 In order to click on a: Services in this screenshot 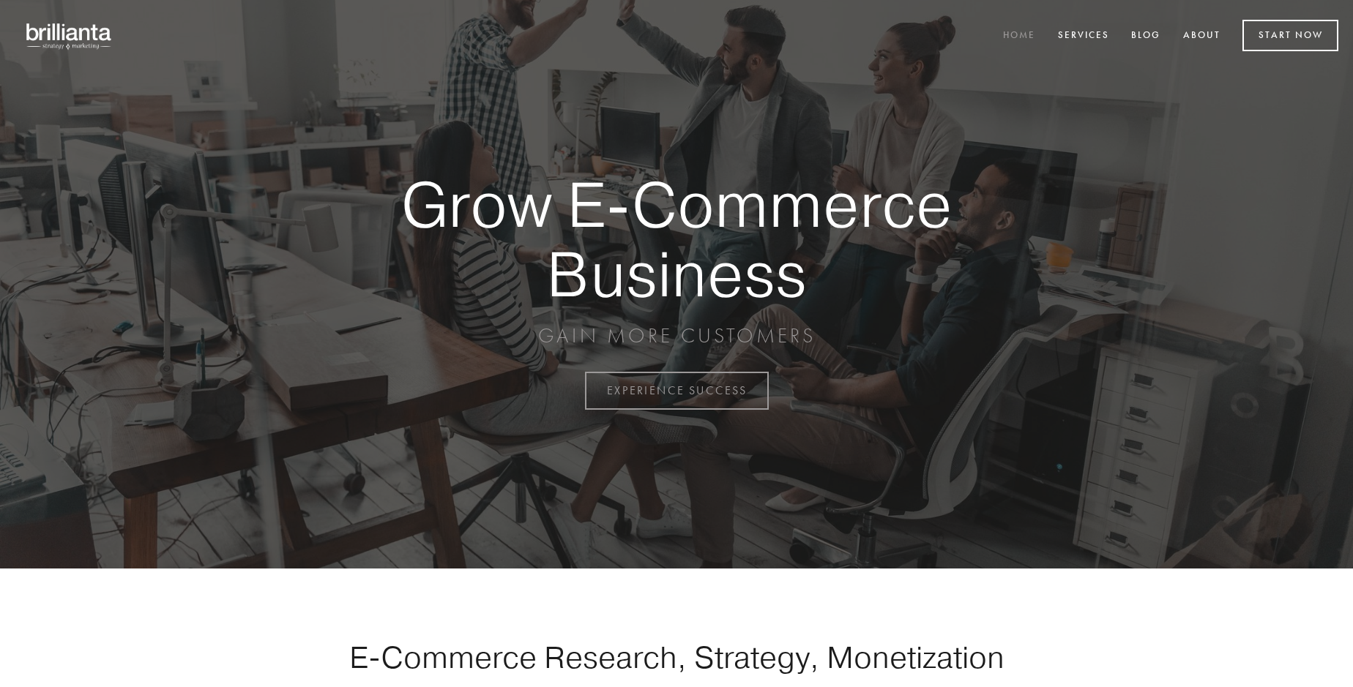, I will do `click(1083, 36)`.